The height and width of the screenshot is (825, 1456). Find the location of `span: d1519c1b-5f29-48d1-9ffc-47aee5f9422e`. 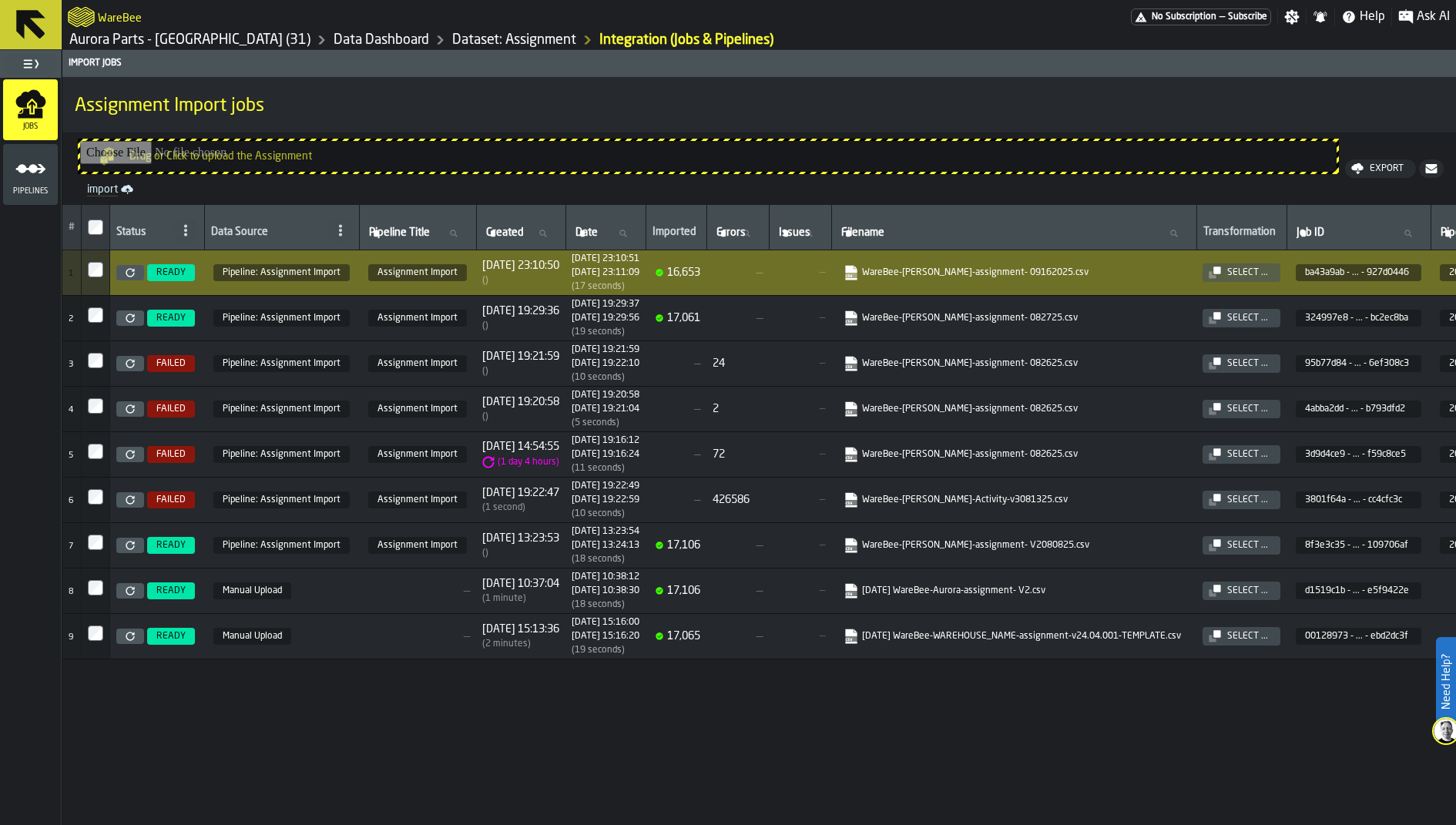

span: d1519c1b-5f29-48d1-9ffc-47aee5f9422e is located at coordinates (1358, 591).